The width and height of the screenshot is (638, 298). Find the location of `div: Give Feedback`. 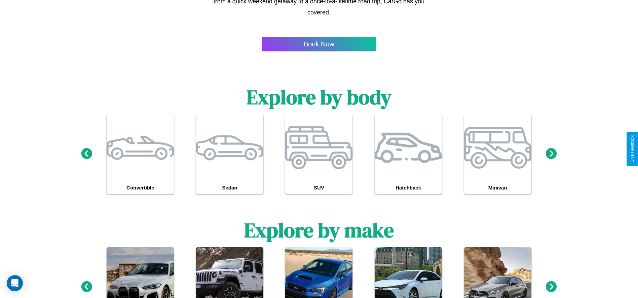

div: Give Feedback is located at coordinates (632, 149).